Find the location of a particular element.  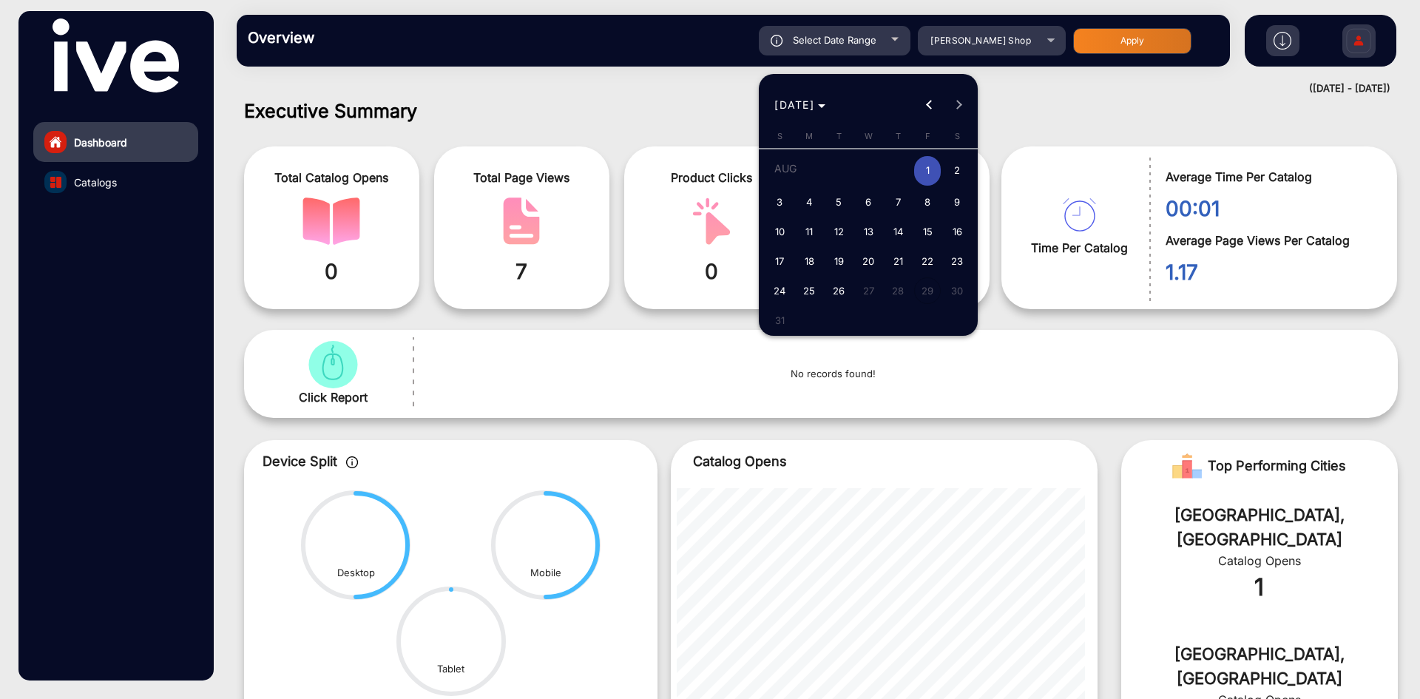

span: M is located at coordinates (809, 136).